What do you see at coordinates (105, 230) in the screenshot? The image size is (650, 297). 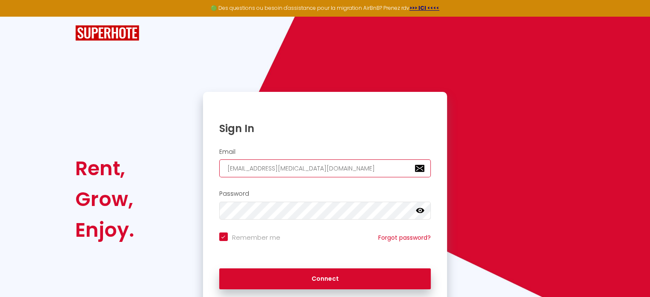 I see `div: Enjoy.` at bounding box center [105, 230].